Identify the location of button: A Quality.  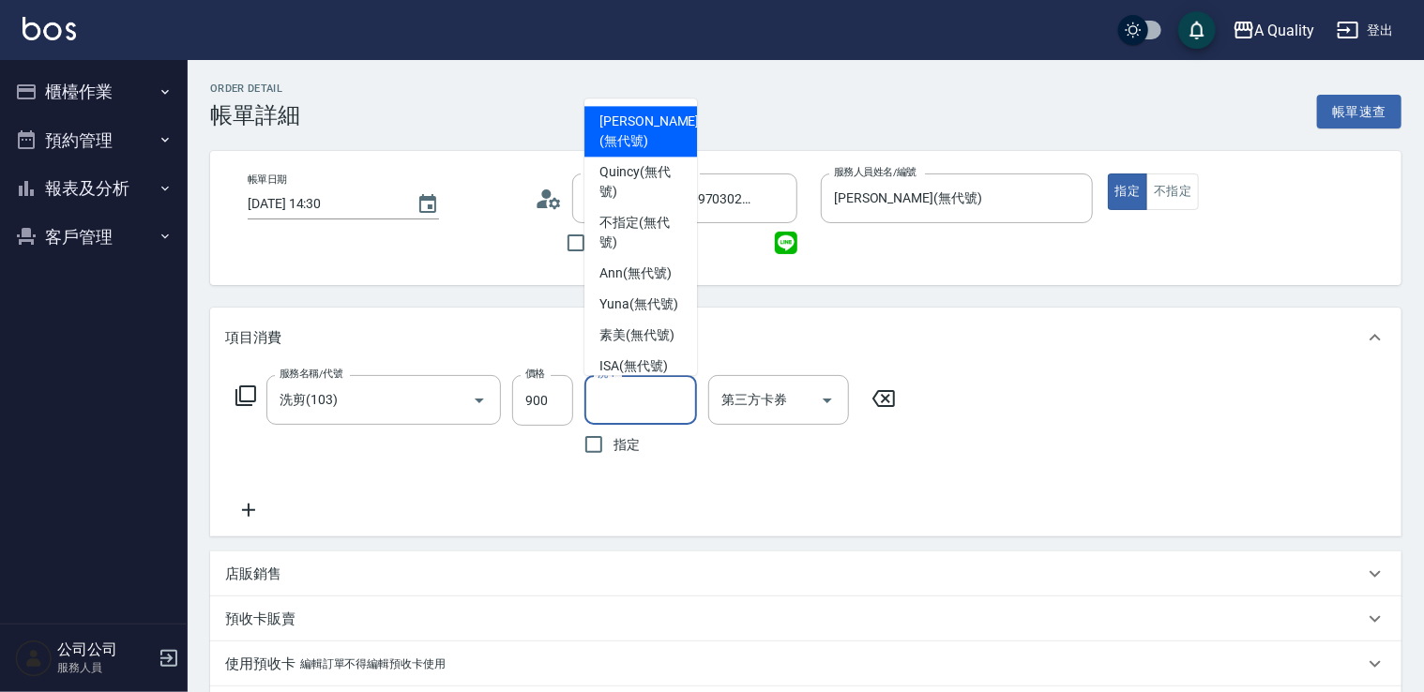
(1274, 30).